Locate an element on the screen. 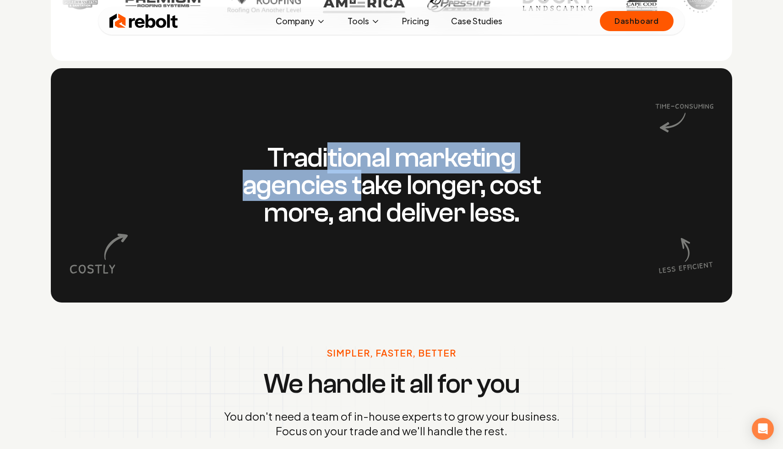  div: Open Intercom Messenger is located at coordinates (763, 429).